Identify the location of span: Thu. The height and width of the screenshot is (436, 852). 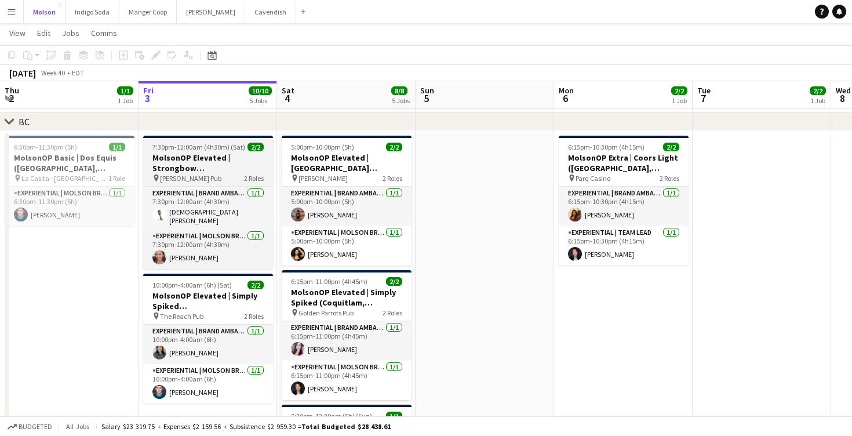
(12, 90).